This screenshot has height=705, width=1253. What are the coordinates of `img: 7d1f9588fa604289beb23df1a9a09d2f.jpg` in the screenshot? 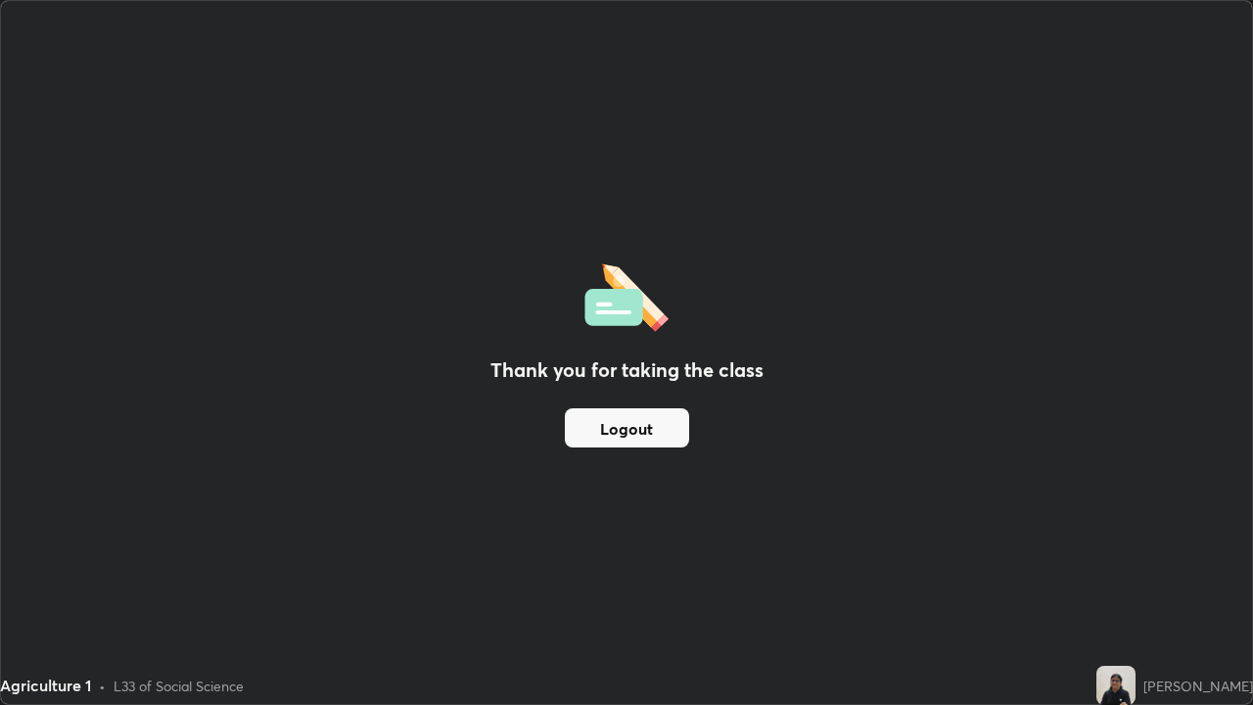 It's located at (1116, 685).